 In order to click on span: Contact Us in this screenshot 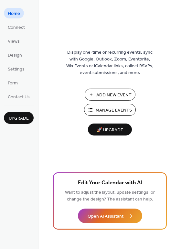, I will do `click(19, 97)`.